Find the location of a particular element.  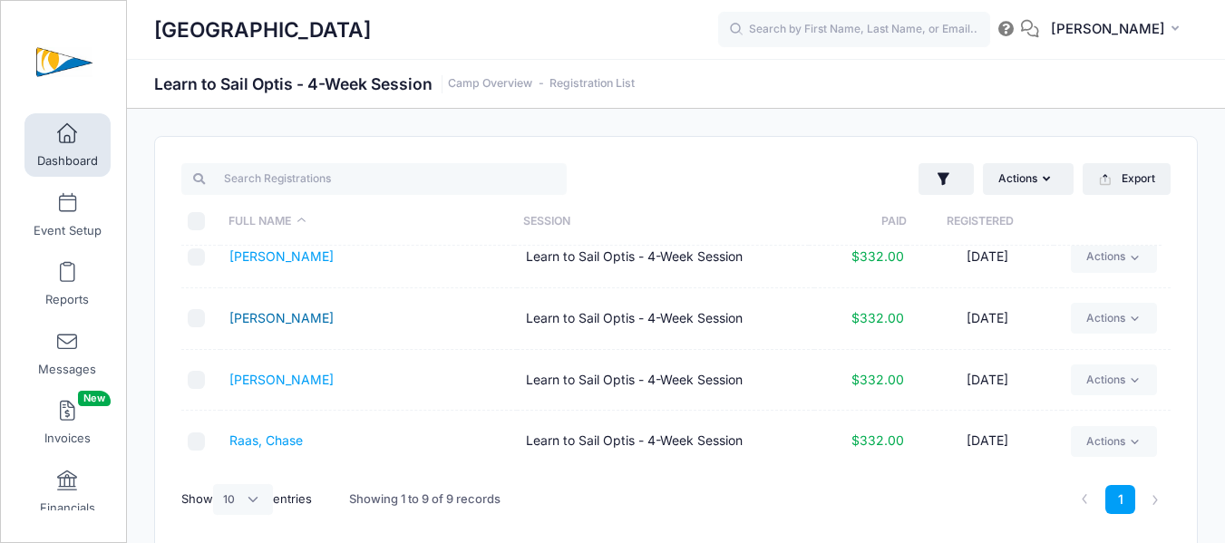

button: Export is located at coordinates (1127, 179).